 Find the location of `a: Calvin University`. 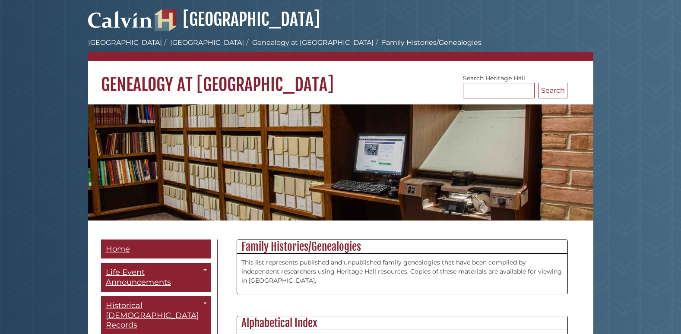

a: Calvin University is located at coordinates (121, 24).